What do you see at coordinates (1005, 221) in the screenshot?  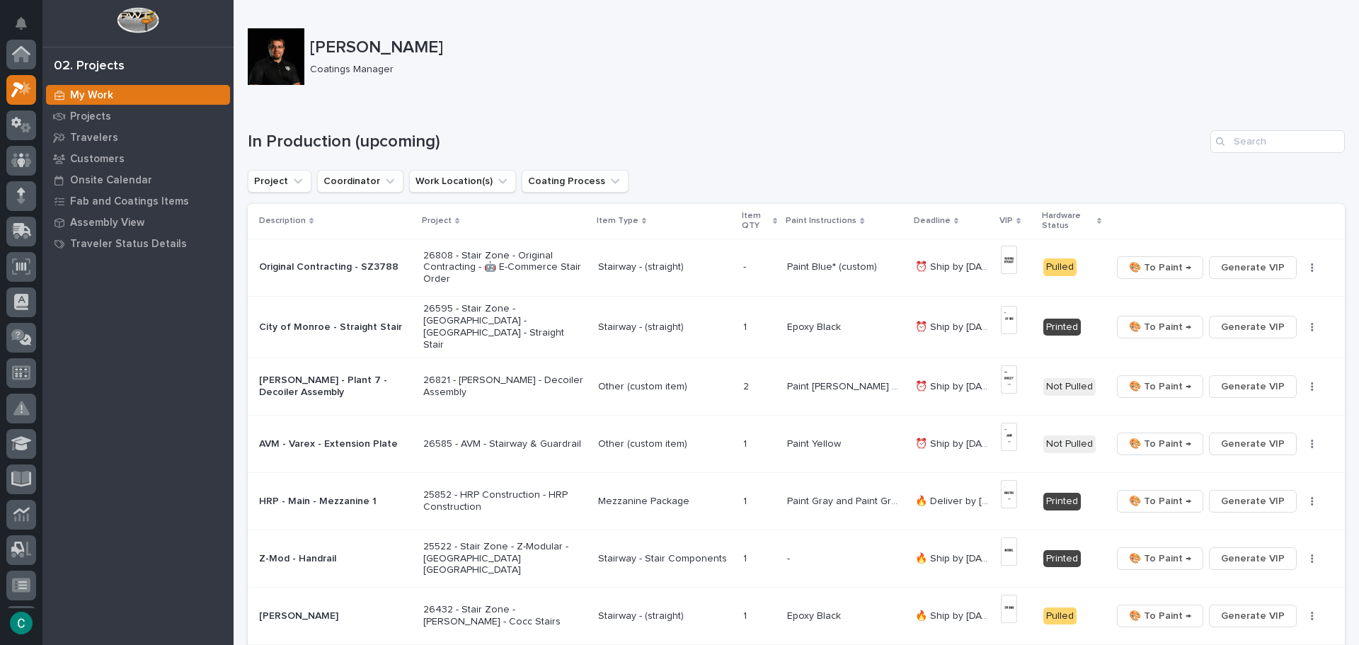 I see `p: VIP` at bounding box center [1005, 221].